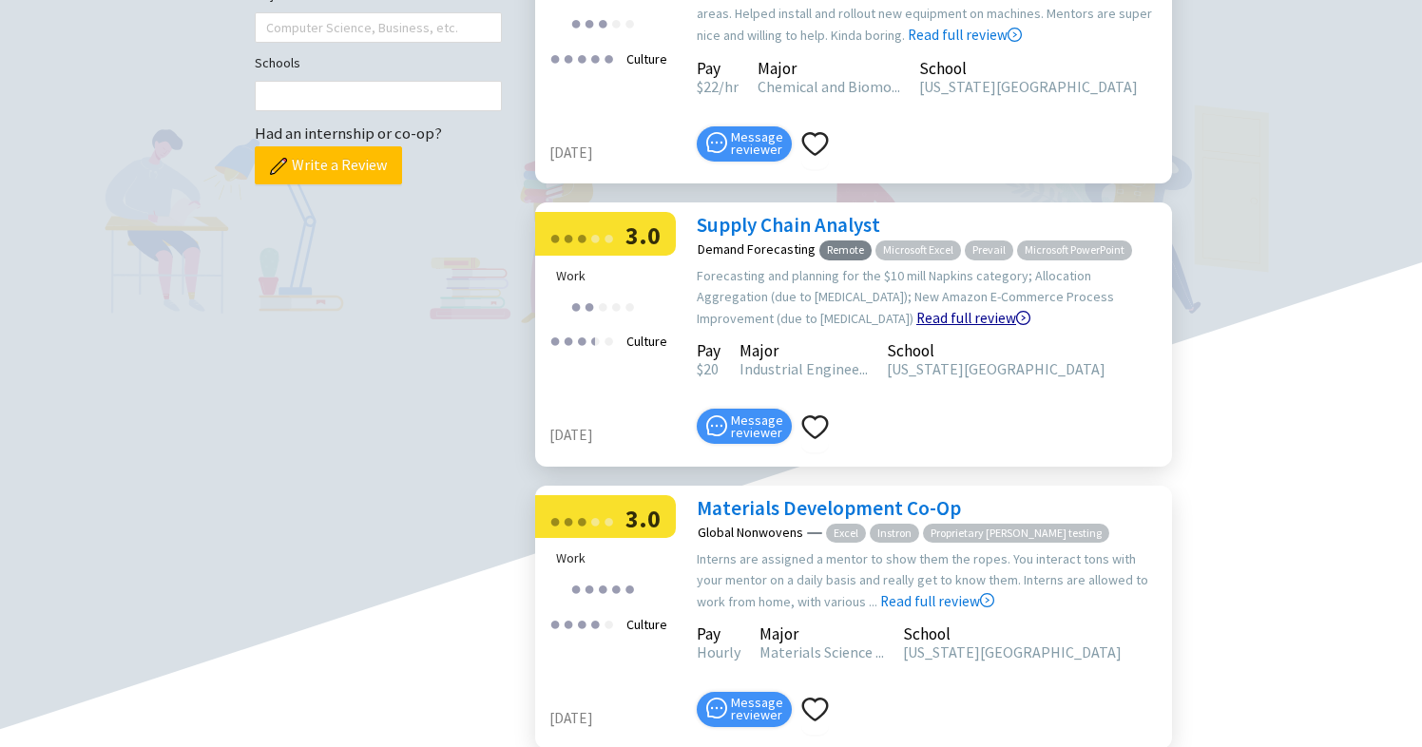 This screenshot has width=1422, height=747. Describe the element at coordinates (803, 369) in the screenshot. I see `span: Industrial Enginee...` at that location.